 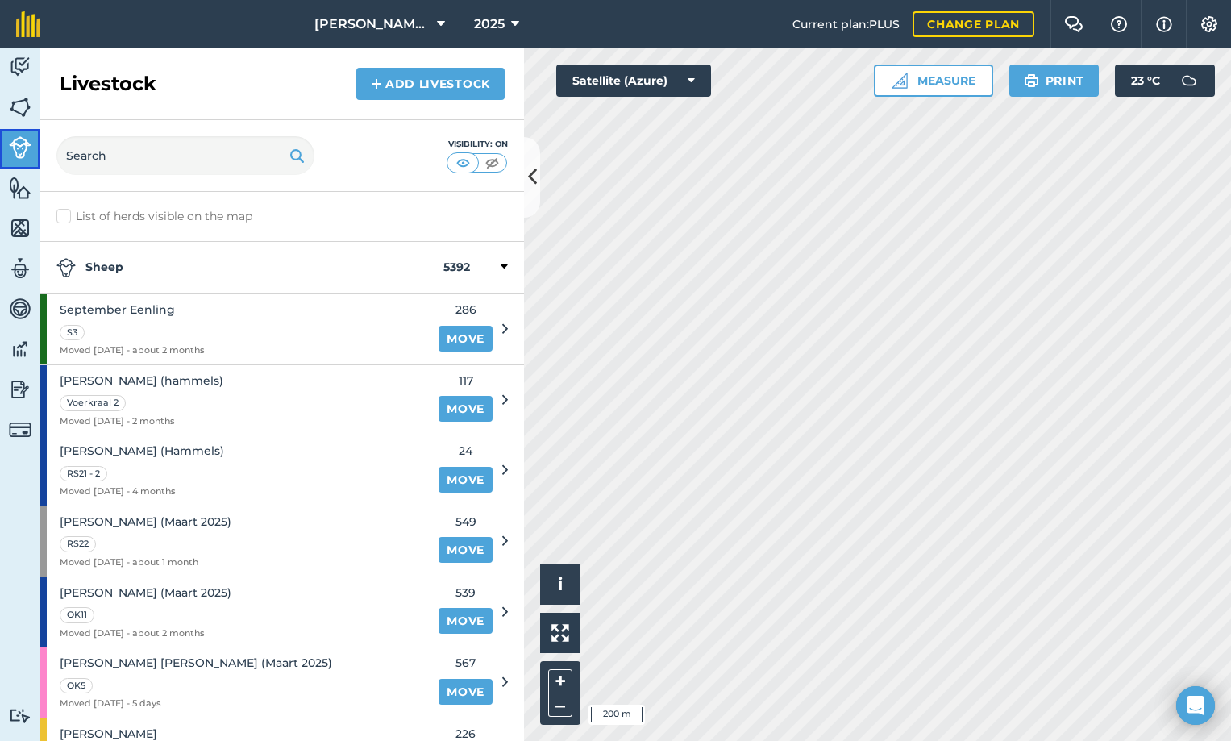 I want to click on h2: Livestock, so click(x=108, y=84).